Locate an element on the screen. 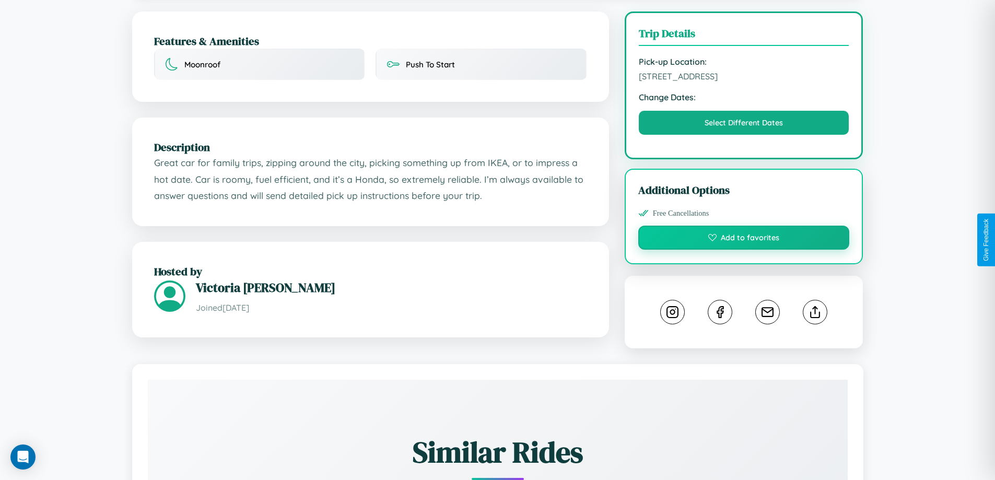 The image size is (995, 480). span: Moonroof is located at coordinates (202, 64).